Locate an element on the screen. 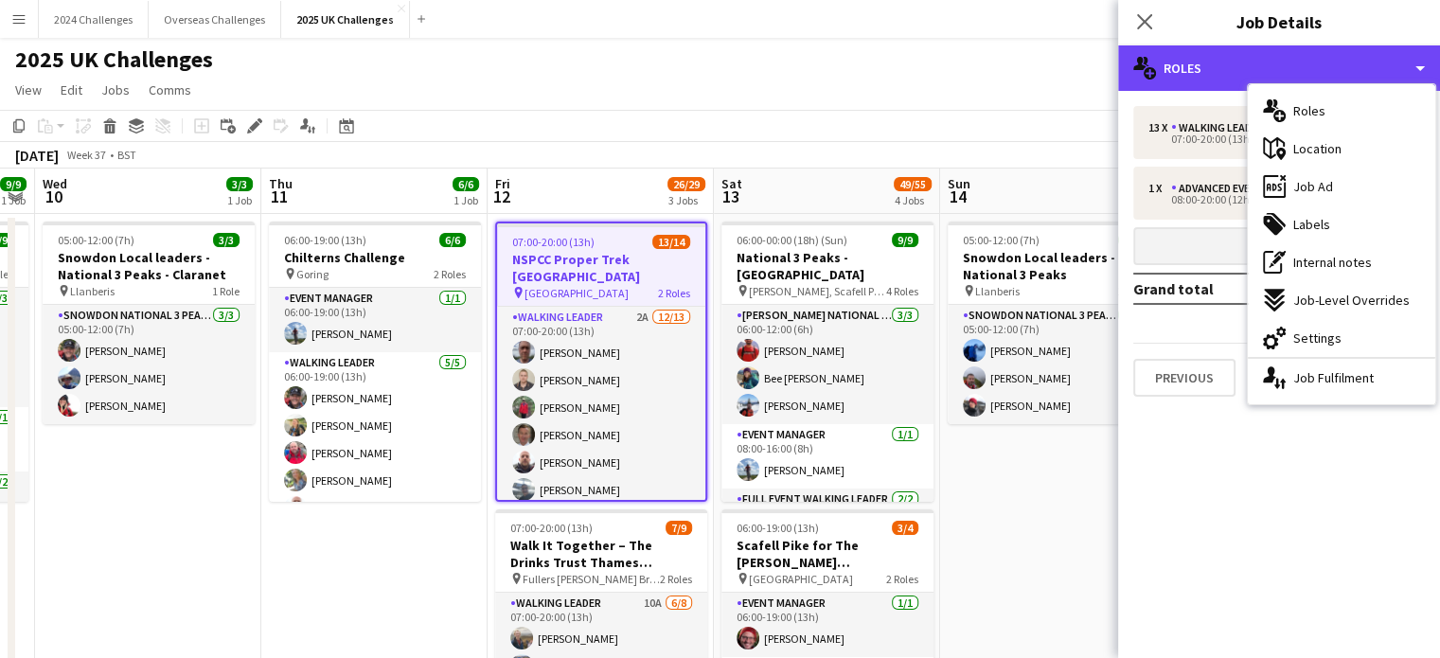  div: Advanced Event Manager is located at coordinates (1246, 188).